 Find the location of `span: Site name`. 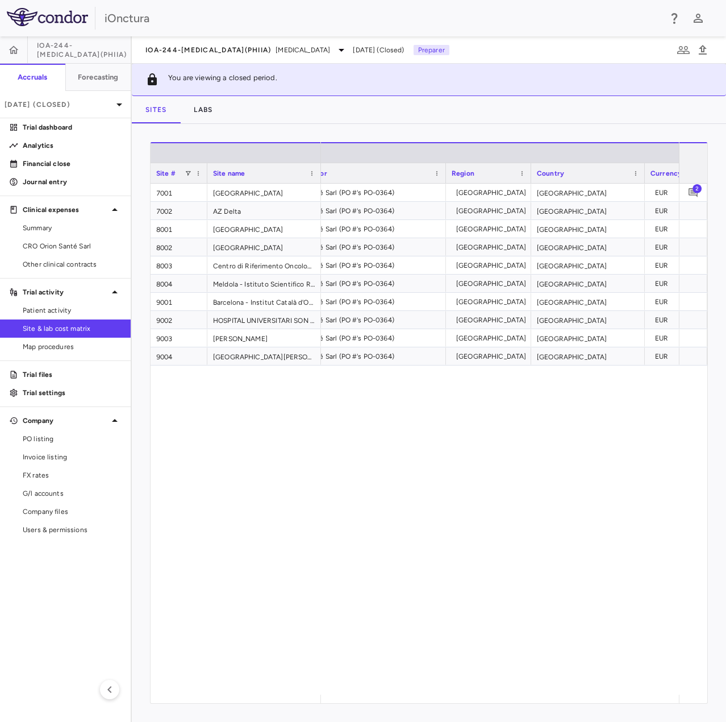

span: Site name is located at coordinates (229, 173).